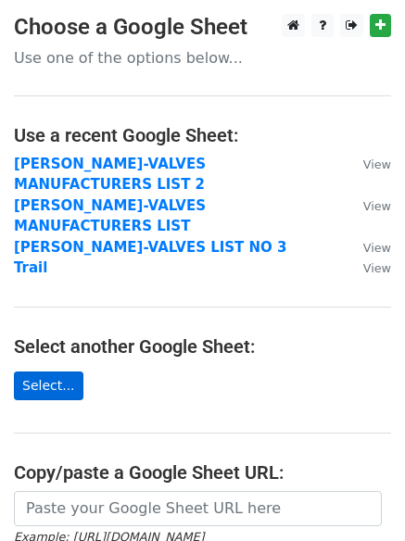  I want to click on a: Trail, so click(31, 268).